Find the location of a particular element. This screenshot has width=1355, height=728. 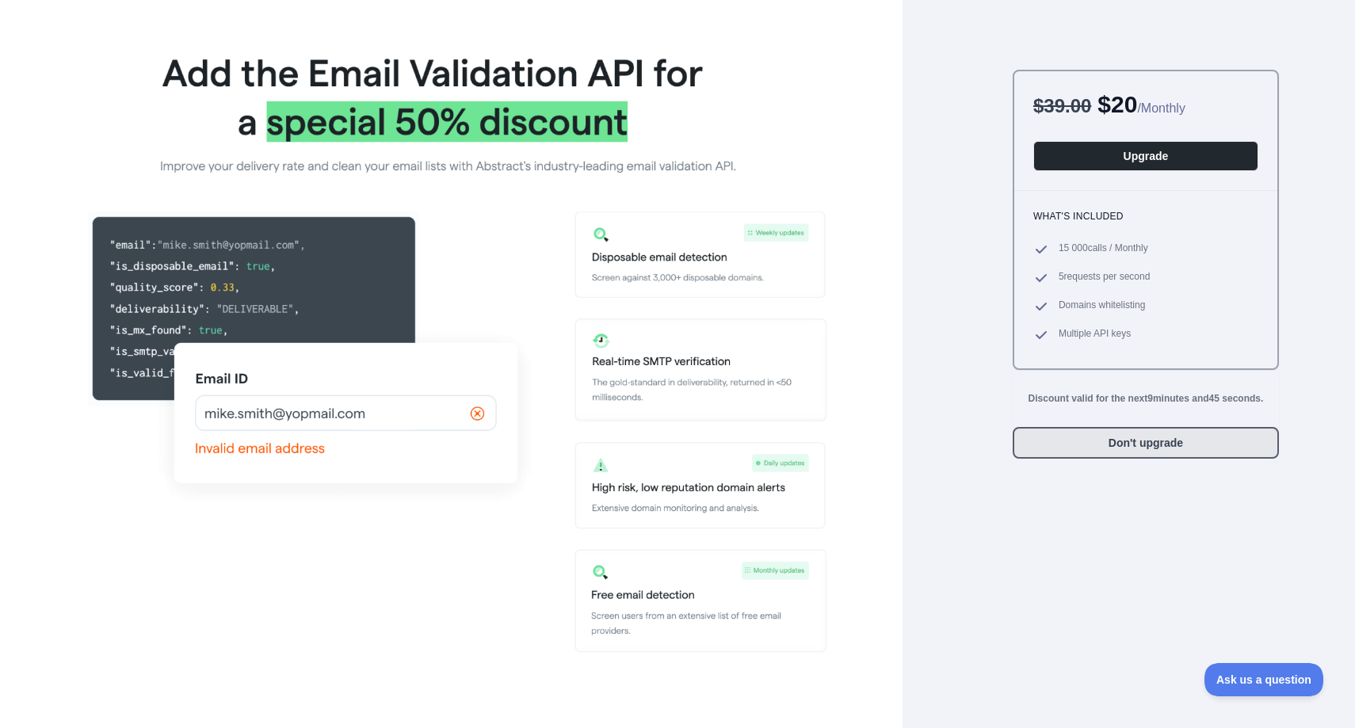

span: $ 20 is located at coordinates (1118, 104).